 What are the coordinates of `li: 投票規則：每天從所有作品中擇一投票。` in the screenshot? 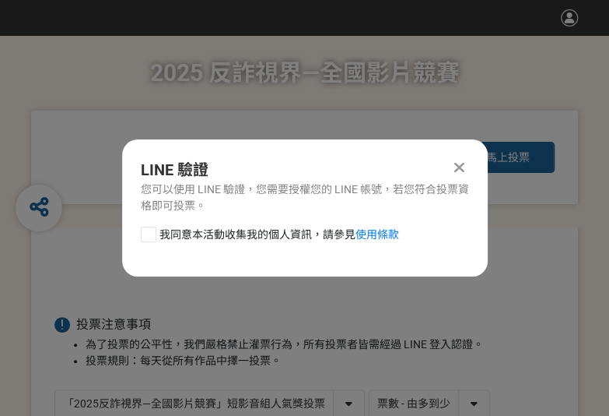 It's located at (320, 360).